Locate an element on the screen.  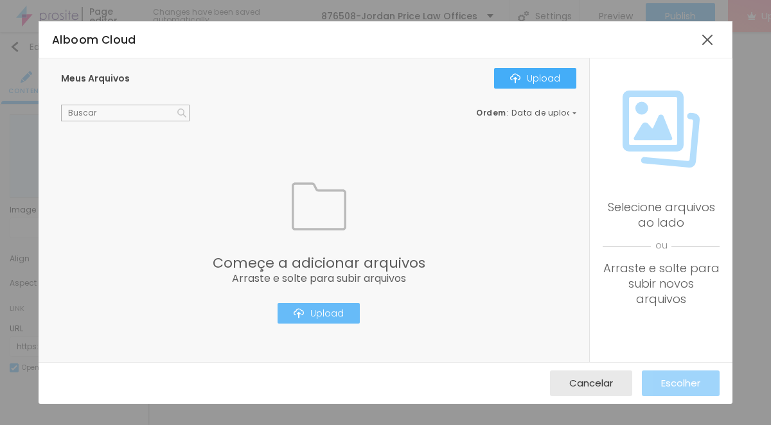
span: Arraste e solte para subir arquivos is located at coordinates (319, 279).